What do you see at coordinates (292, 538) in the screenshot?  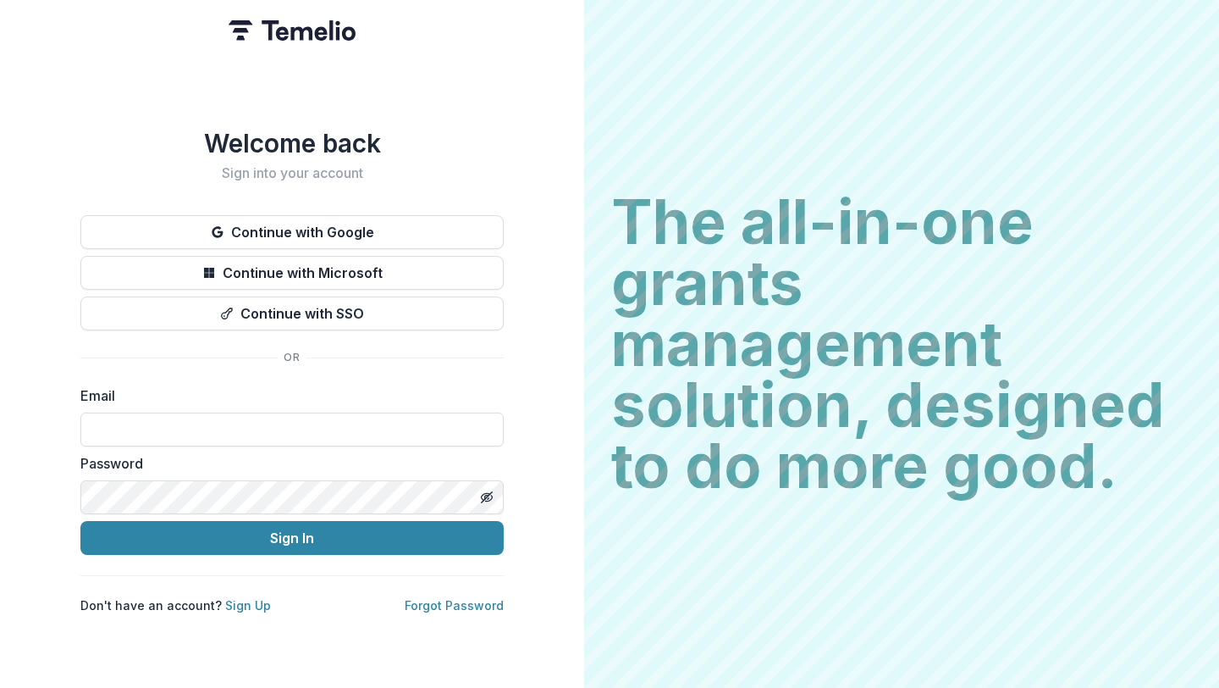 I see `button: Sign In` at bounding box center [292, 538].